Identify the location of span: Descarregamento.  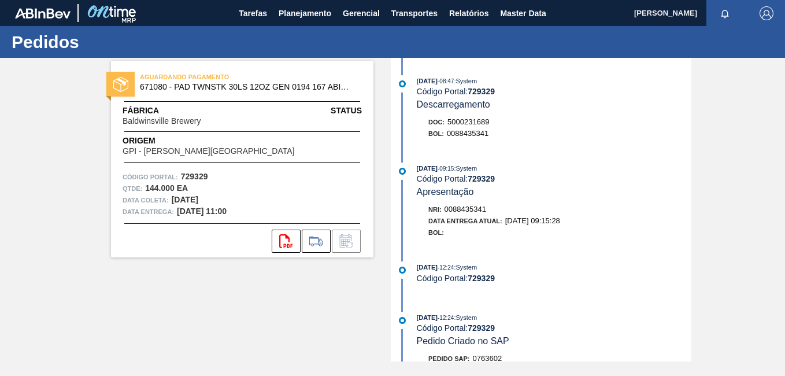
(453, 104).